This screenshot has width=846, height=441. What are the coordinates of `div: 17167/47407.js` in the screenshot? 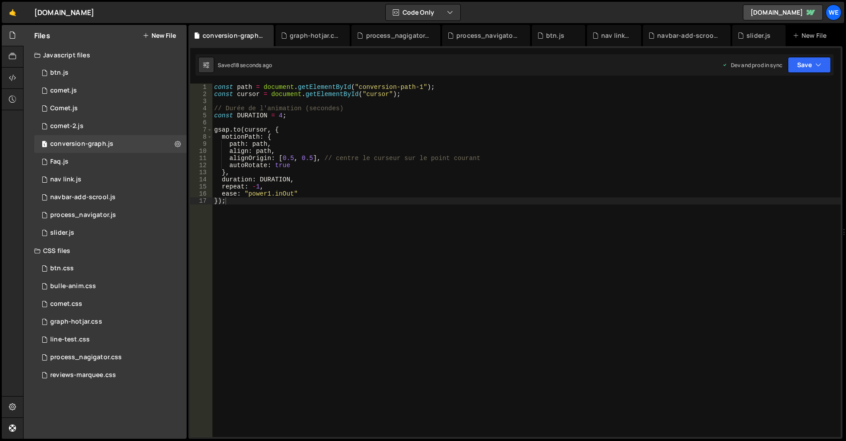 It's located at (110, 91).